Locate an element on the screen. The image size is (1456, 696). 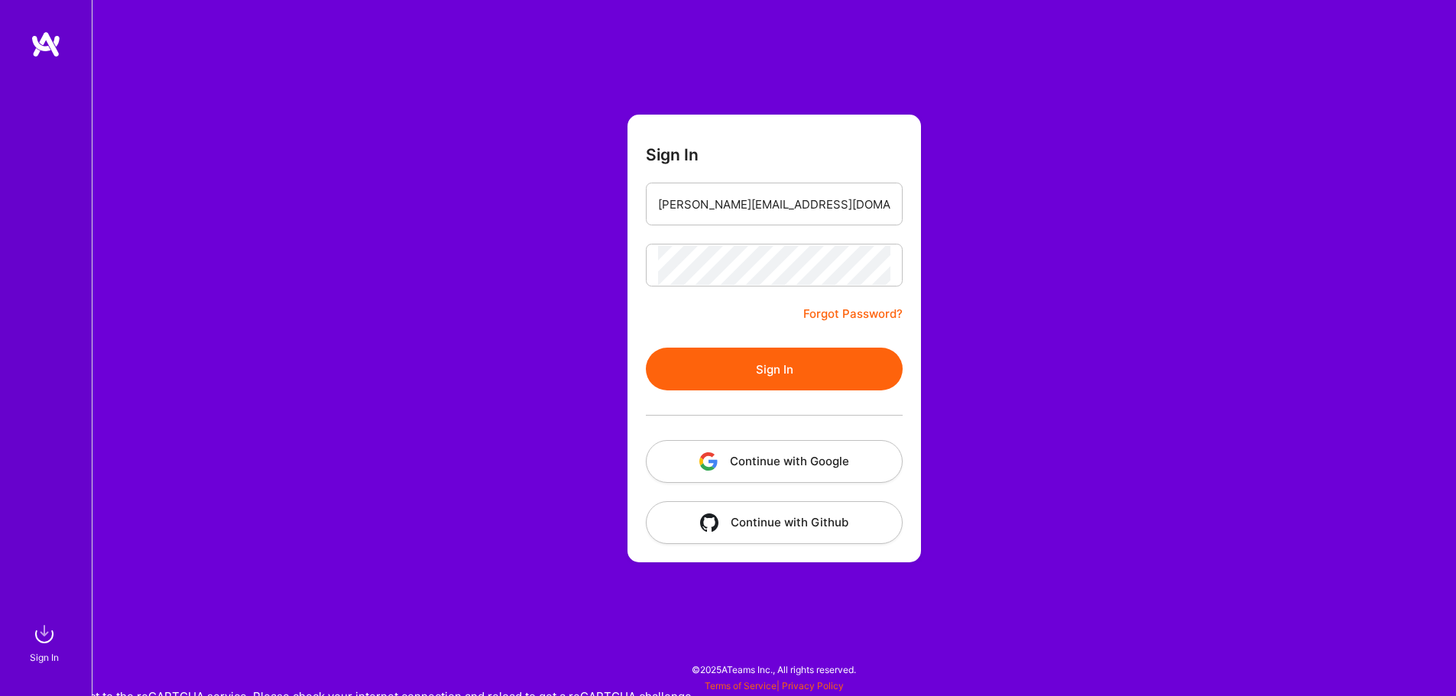
div: © 2025 ATeams Inc., All rights reserved. is located at coordinates (773, 669).